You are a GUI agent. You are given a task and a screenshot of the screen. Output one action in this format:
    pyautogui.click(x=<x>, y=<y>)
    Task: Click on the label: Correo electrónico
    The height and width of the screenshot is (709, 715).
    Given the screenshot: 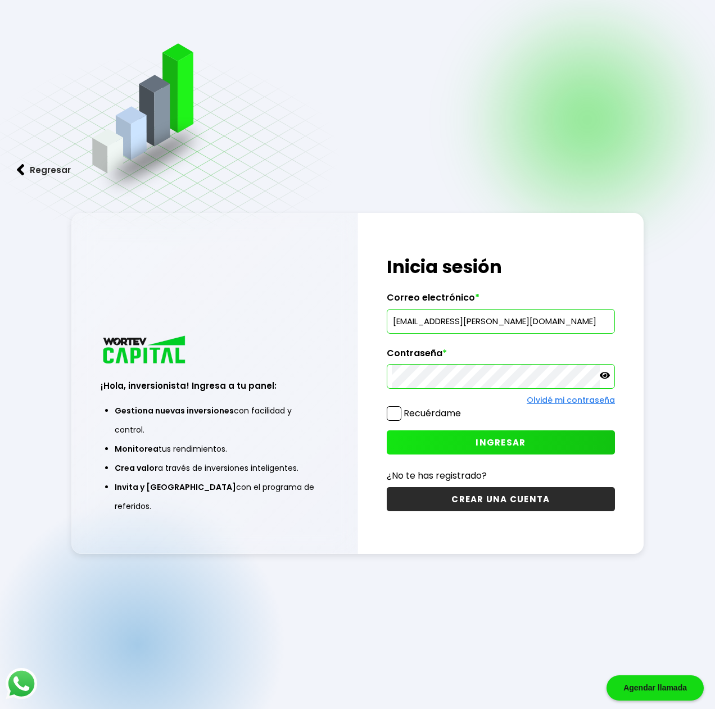 What is the action you would take?
    pyautogui.click(x=501, y=301)
    